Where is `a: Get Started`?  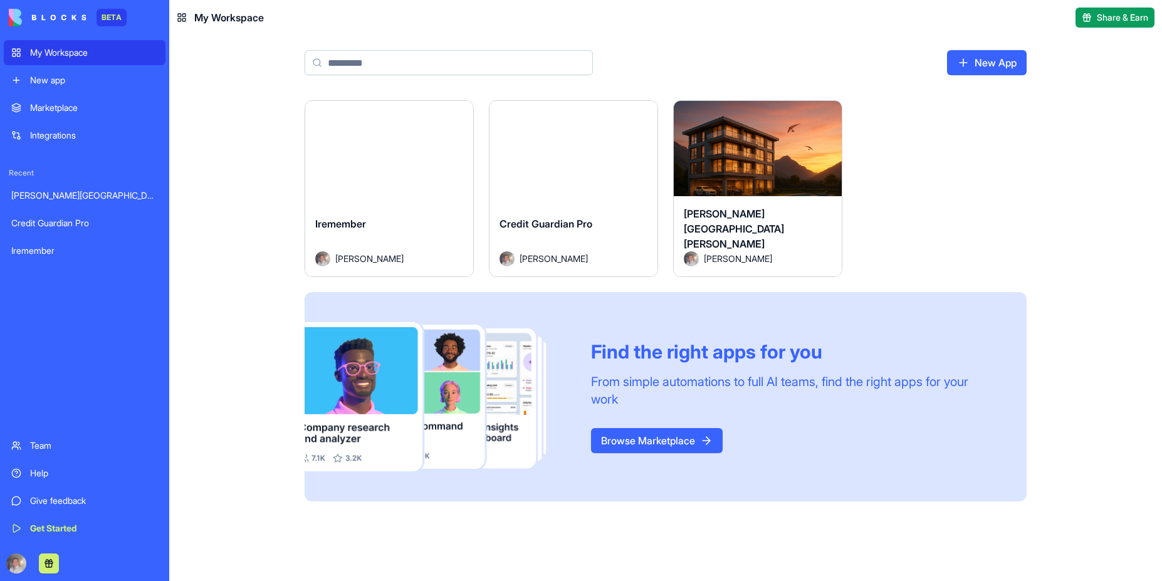
a: Get Started is located at coordinates (85, 528).